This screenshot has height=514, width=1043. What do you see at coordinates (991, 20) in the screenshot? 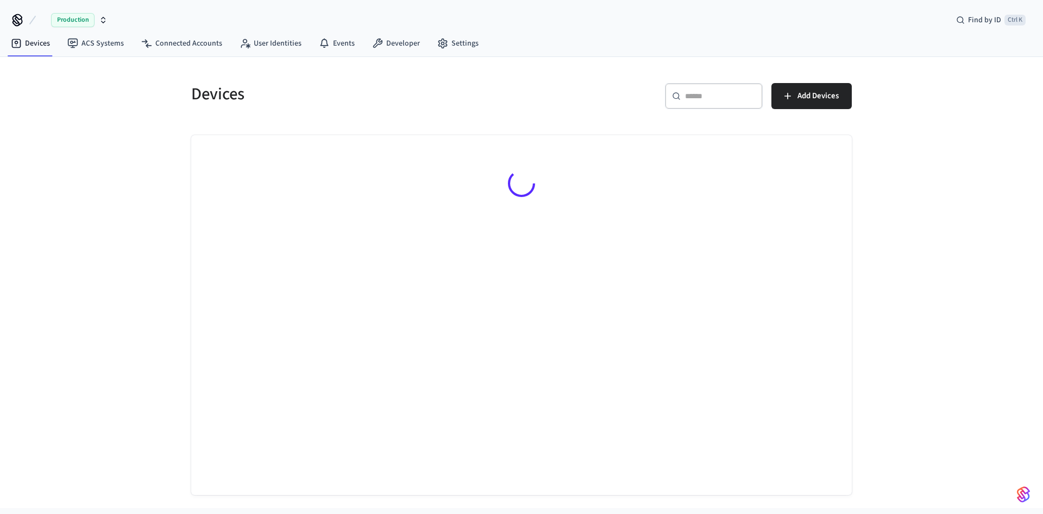
I see `div: Find by IDCtrl K` at bounding box center [991, 20].